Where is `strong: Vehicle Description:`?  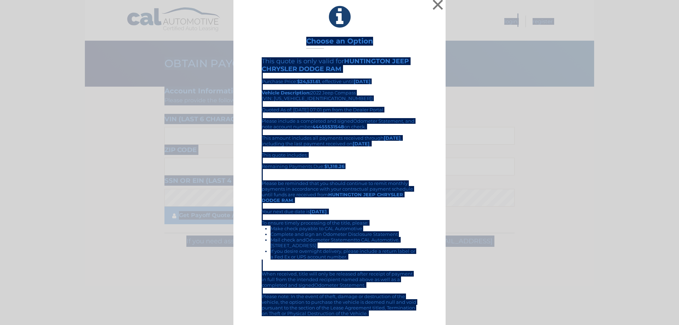 strong: Vehicle Description: is located at coordinates (286, 93).